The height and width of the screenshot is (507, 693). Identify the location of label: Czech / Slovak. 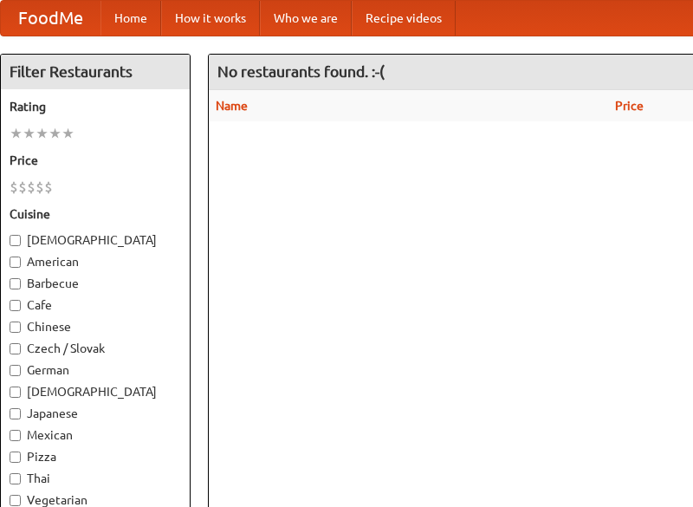
(95, 348).